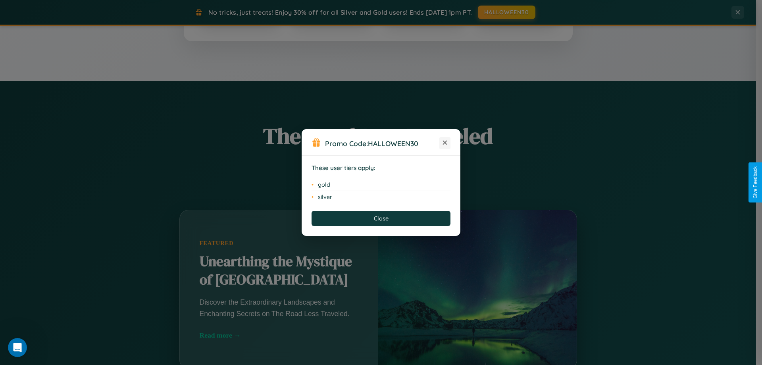 The height and width of the screenshot is (365, 762). Describe the element at coordinates (343, 167) in the screenshot. I see `strong: These user tiers apply:` at that location.